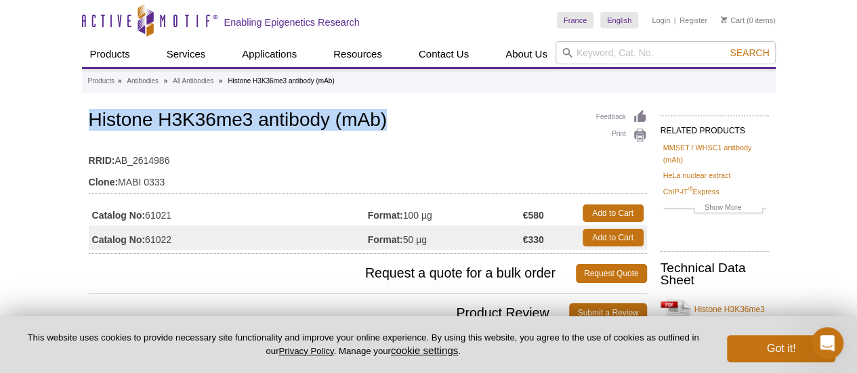 The height and width of the screenshot is (373, 857). I want to click on a: About Us, so click(527, 54).